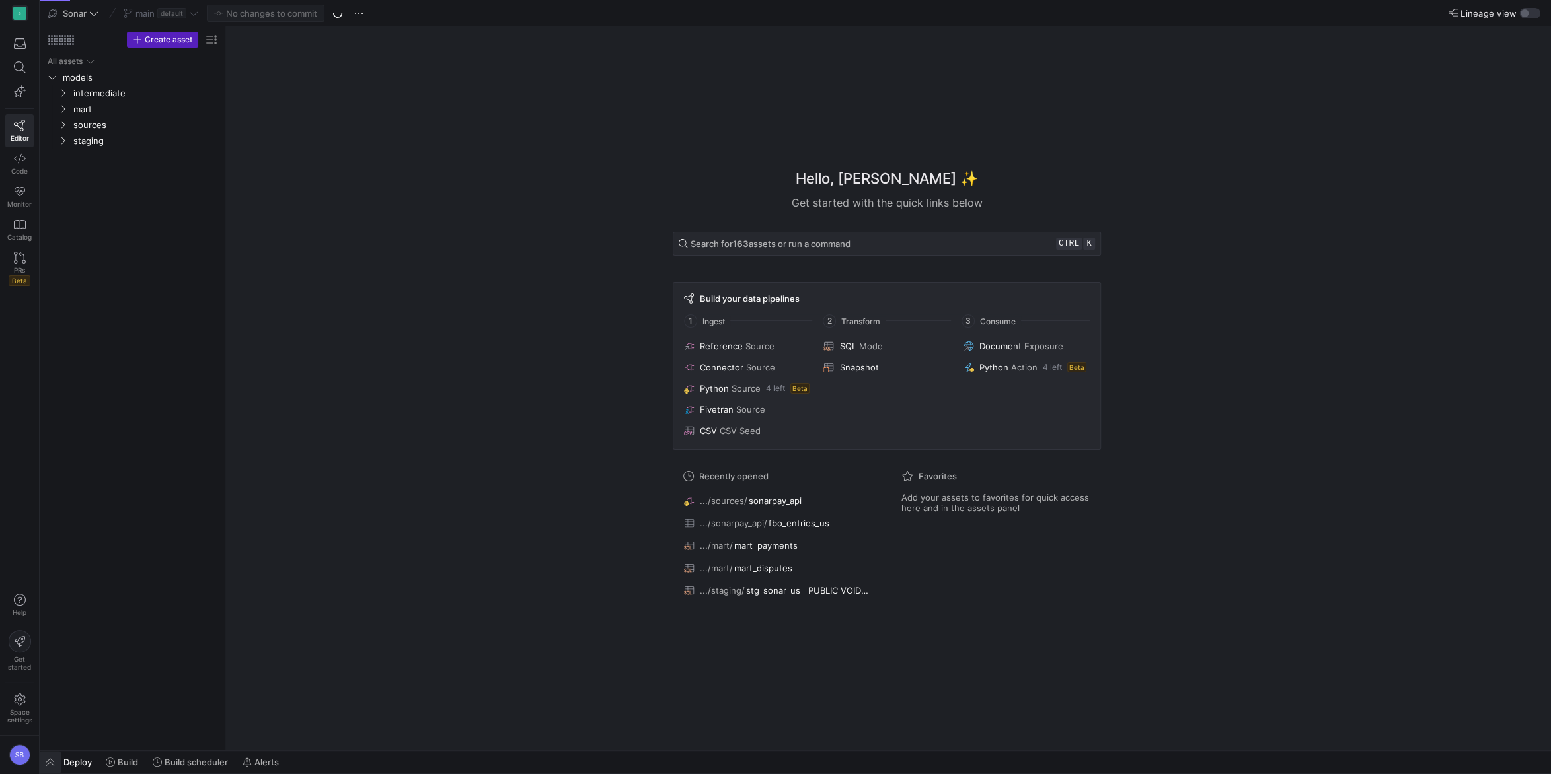  Describe the element at coordinates (19, 230) in the screenshot. I see `a: Catalog` at that location.